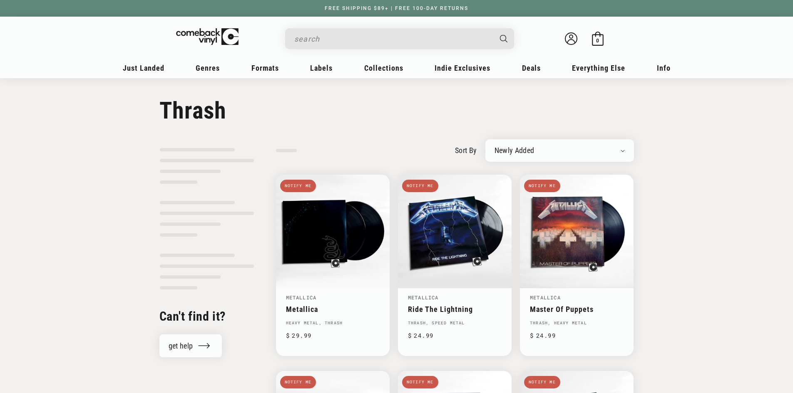  Describe the element at coordinates (466, 150) in the screenshot. I see `label: sort by` at that location.